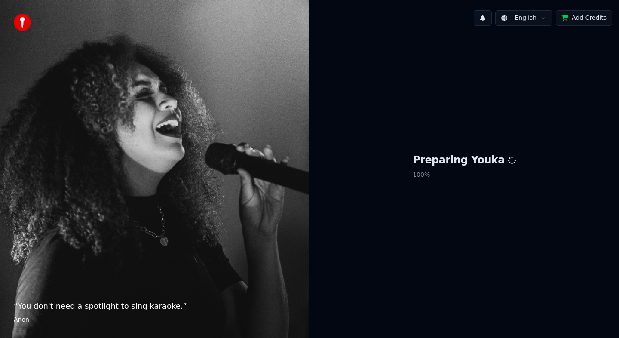 Image resolution: width=619 pixels, height=338 pixels. What do you see at coordinates (155, 320) in the screenshot?
I see `footer: Anon` at bounding box center [155, 320].